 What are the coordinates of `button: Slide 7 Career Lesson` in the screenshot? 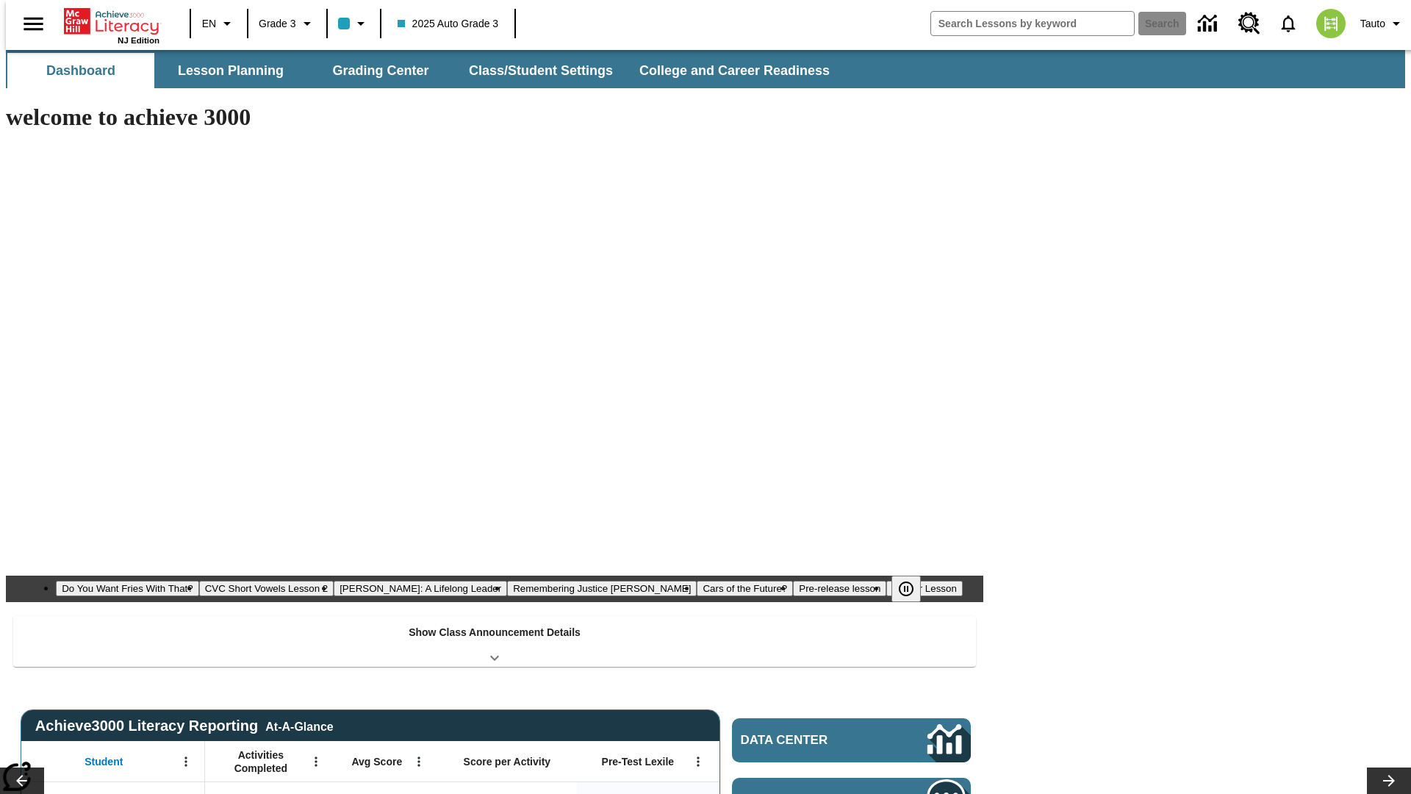 It's located at (924, 588).